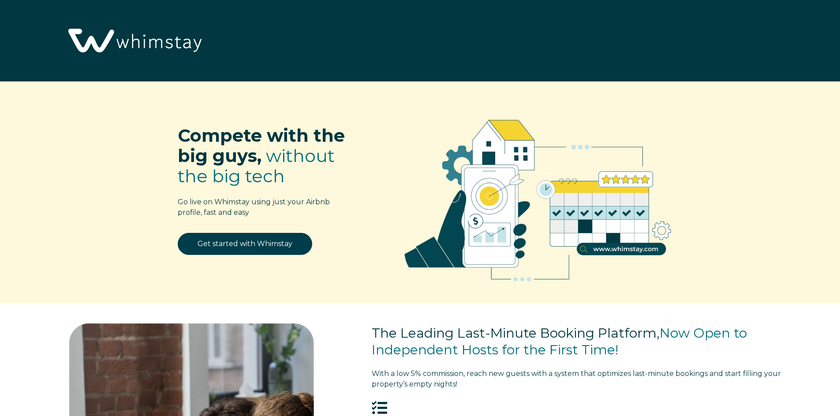  Describe the element at coordinates (261, 145) in the screenshot. I see `span: Compete with the big guys,` at that location.